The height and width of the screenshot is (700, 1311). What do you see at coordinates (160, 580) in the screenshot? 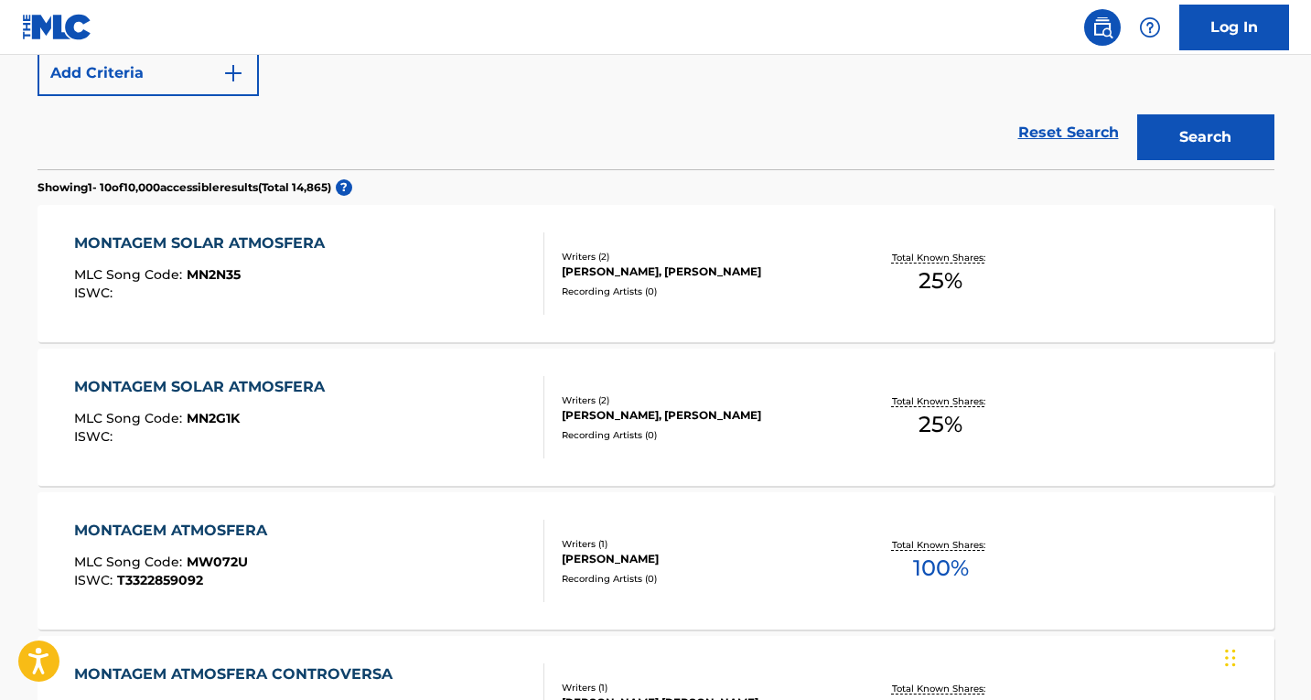
I see `span: T3322859092` at bounding box center [160, 580].